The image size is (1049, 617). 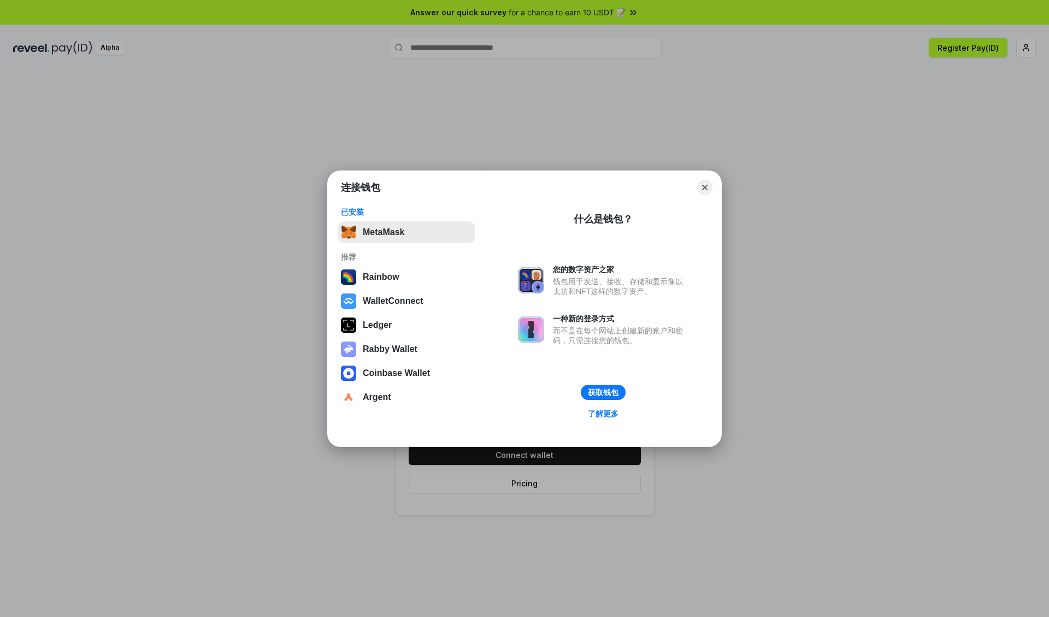 What do you see at coordinates (406, 349) in the screenshot?
I see `button: Rabby Wallet` at bounding box center [406, 349].